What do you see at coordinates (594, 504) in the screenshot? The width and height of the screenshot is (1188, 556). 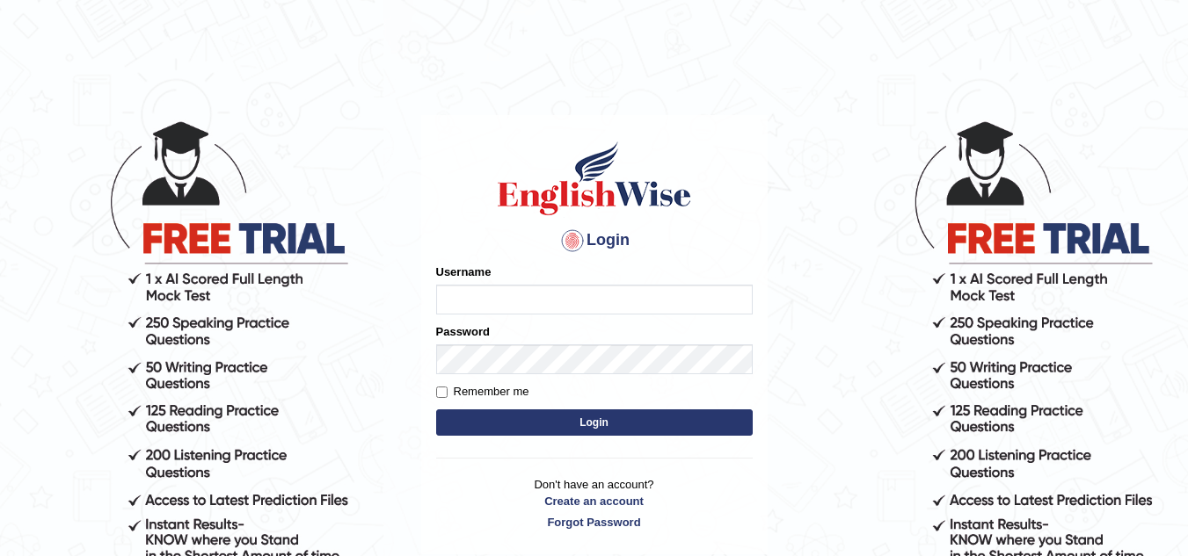 I see `p: Don't have an account?` at bounding box center [594, 504].